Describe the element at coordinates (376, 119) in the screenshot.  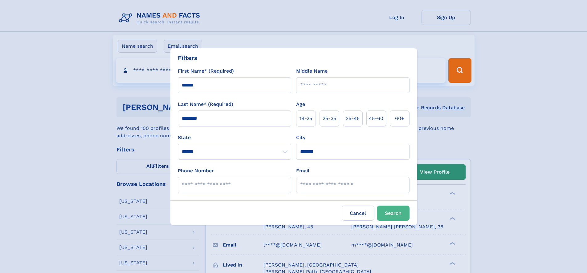
I see `span: 45‑60` at that location.